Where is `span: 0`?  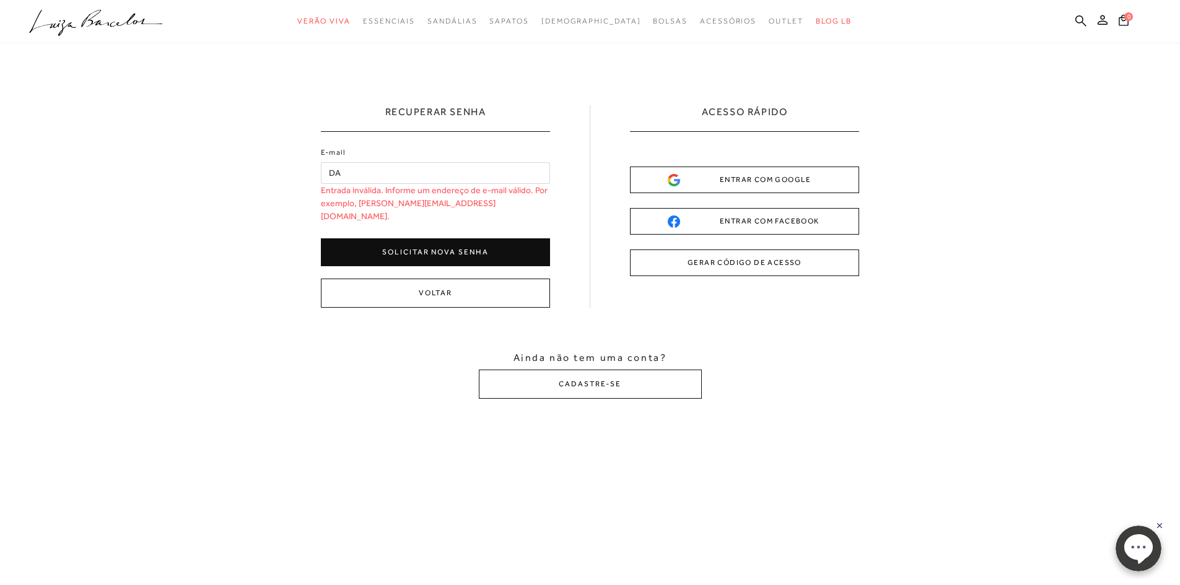
span: 0 is located at coordinates (1129, 17).